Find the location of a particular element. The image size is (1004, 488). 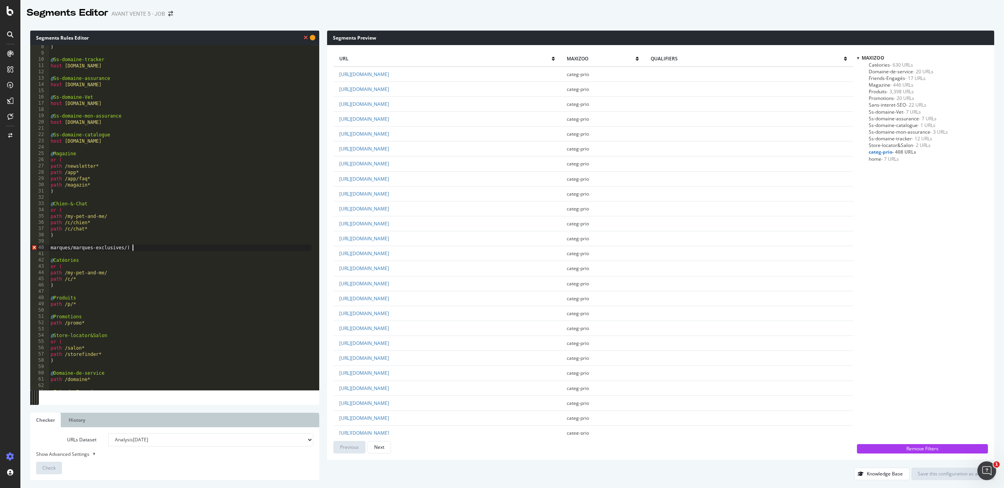

div: Next is located at coordinates (379, 447).